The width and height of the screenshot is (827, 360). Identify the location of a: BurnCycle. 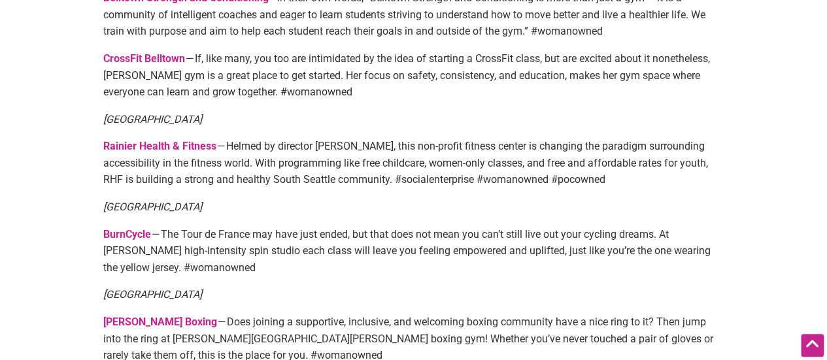
(127, 234).